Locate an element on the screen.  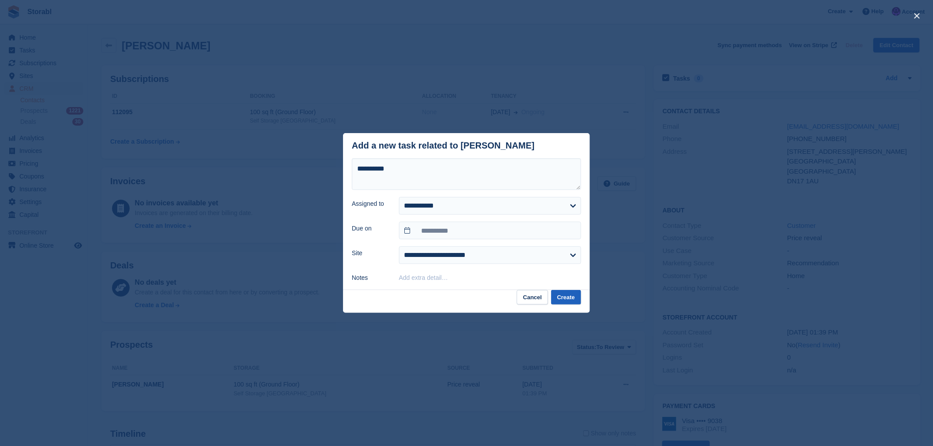
button: Create is located at coordinates (566, 297).